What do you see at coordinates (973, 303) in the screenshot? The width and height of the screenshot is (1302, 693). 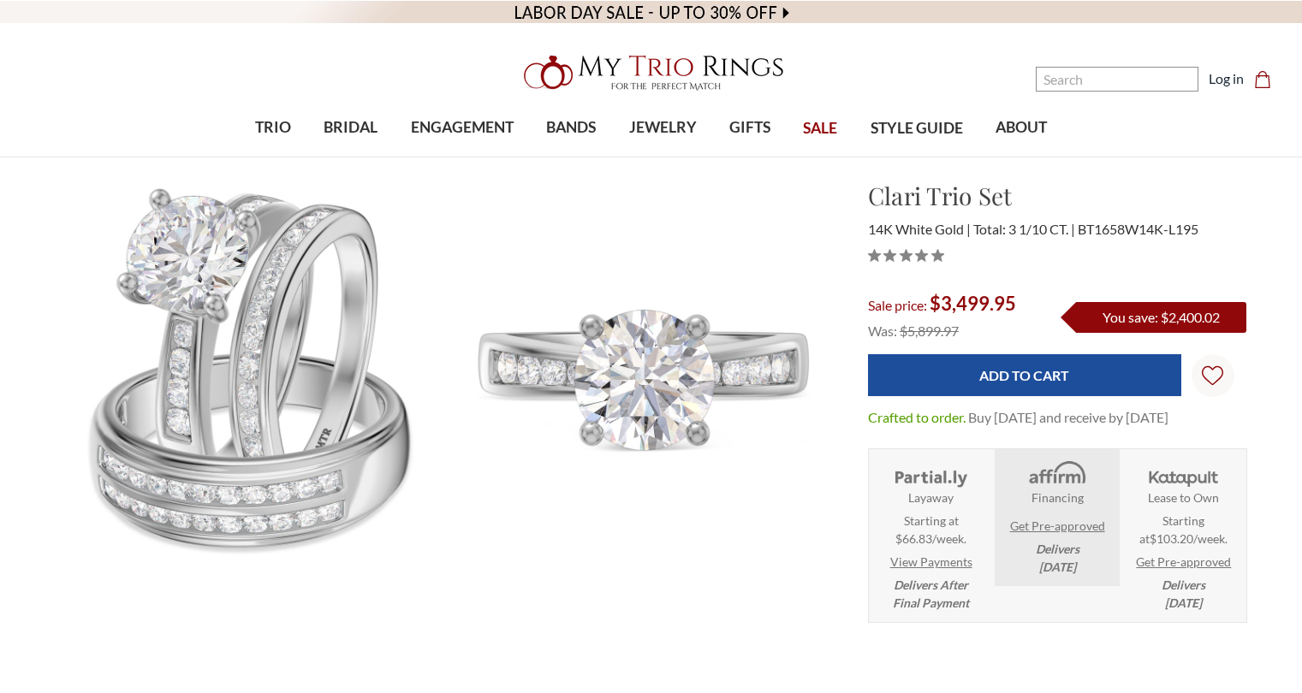 I see `span: $3,499.95` at bounding box center [973, 303].